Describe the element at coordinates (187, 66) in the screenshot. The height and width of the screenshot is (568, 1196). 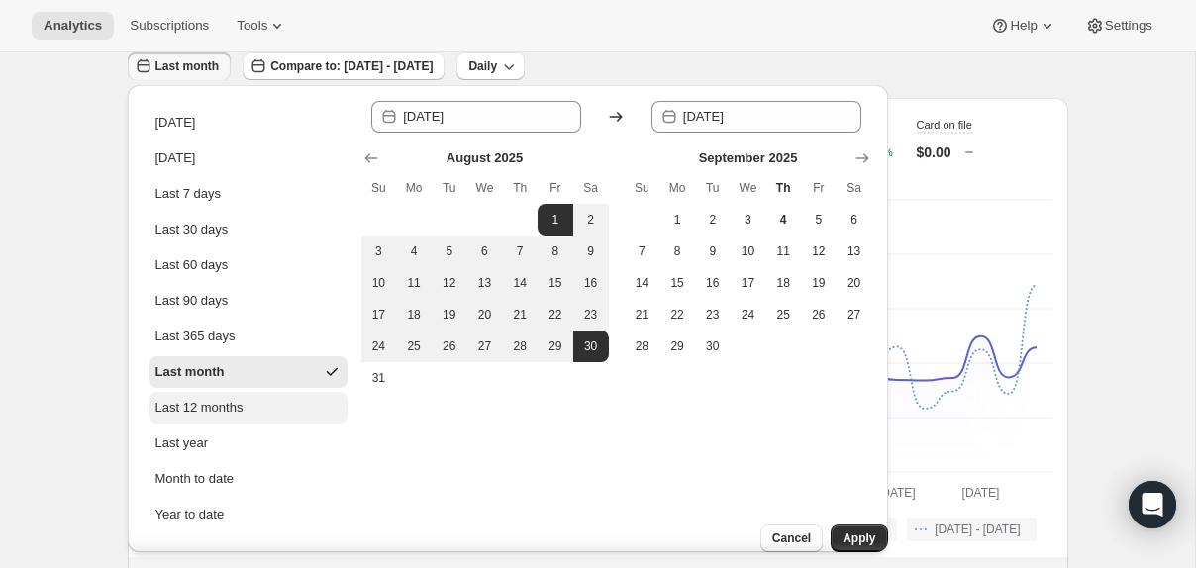
I see `span: Last month` at that location.